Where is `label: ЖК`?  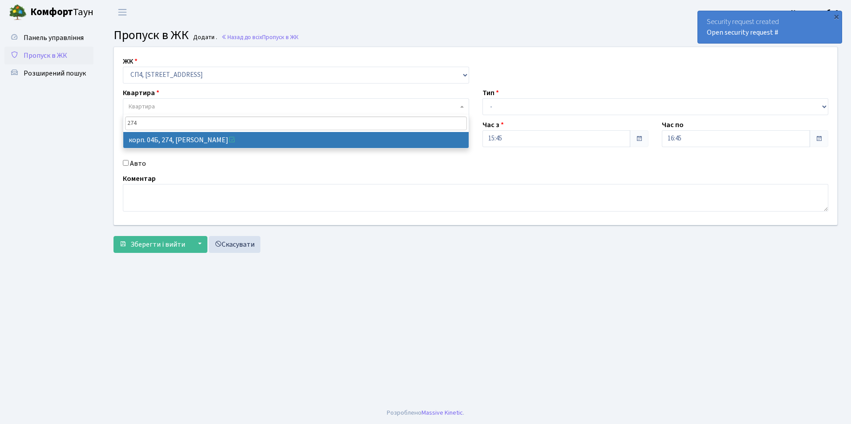
label: ЖК is located at coordinates (130, 61).